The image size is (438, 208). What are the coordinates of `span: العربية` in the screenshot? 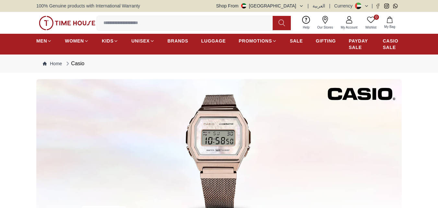 It's located at (319, 6).